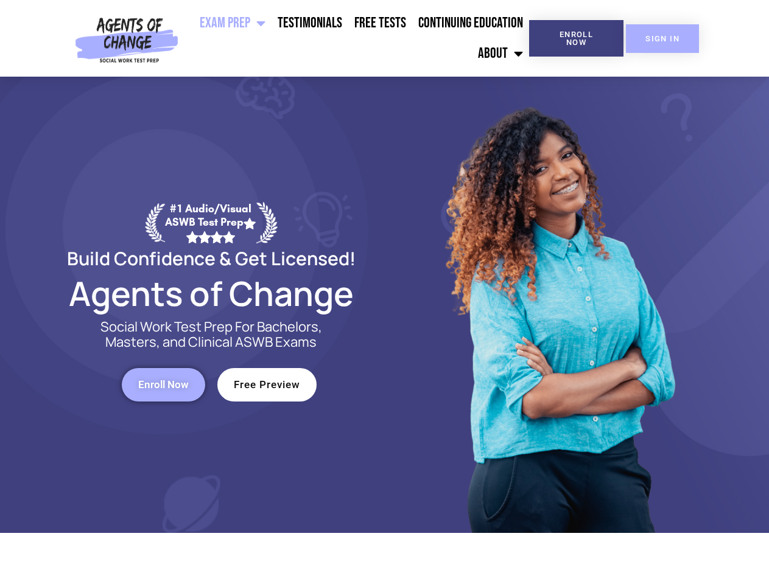 The image size is (769, 584). Describe the element at coordinates (471, 23) in the screenshot. I see `a: Continuing Education` at that location.